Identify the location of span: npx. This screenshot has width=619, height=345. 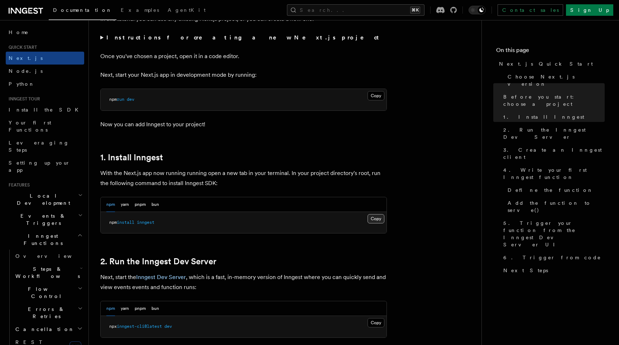
(113, 326).